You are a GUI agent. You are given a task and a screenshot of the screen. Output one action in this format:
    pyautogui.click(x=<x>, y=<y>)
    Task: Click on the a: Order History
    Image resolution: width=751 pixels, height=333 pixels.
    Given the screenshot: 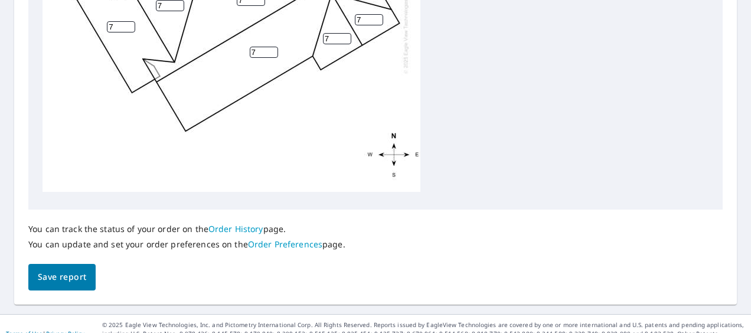 What is the action you would take?
    pyautogui.click(x=235, y=228)
    